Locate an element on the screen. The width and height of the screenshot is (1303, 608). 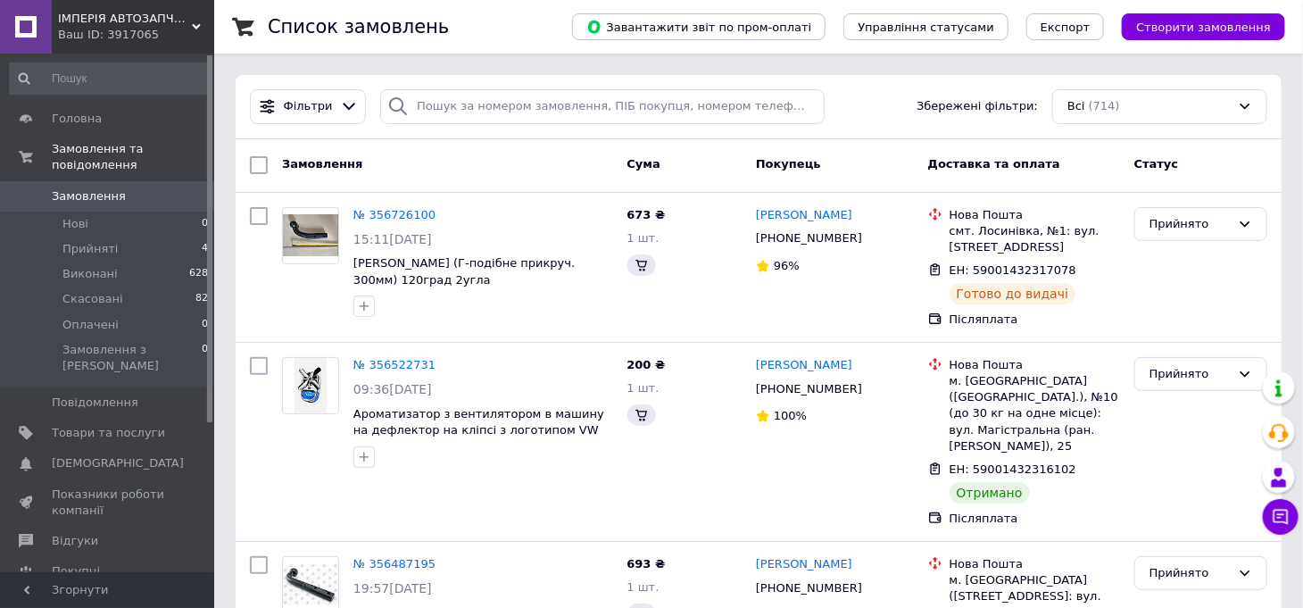
span: Прийняті is located at coordinates (90, 249).